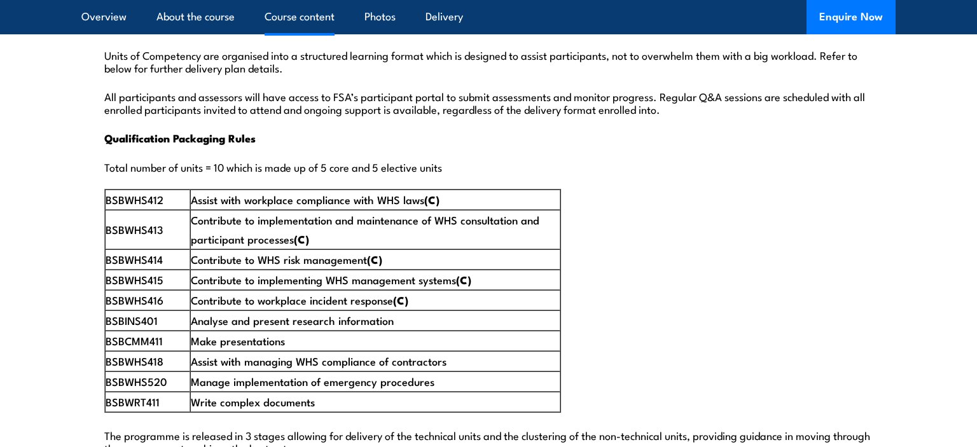 The width and height of the screenshot is (977, 447). What do you see at coordinates (375, 280) in the screenshot?
I see `td: Contribute to implementing WHS management systems` at bounding box center [375, 280].